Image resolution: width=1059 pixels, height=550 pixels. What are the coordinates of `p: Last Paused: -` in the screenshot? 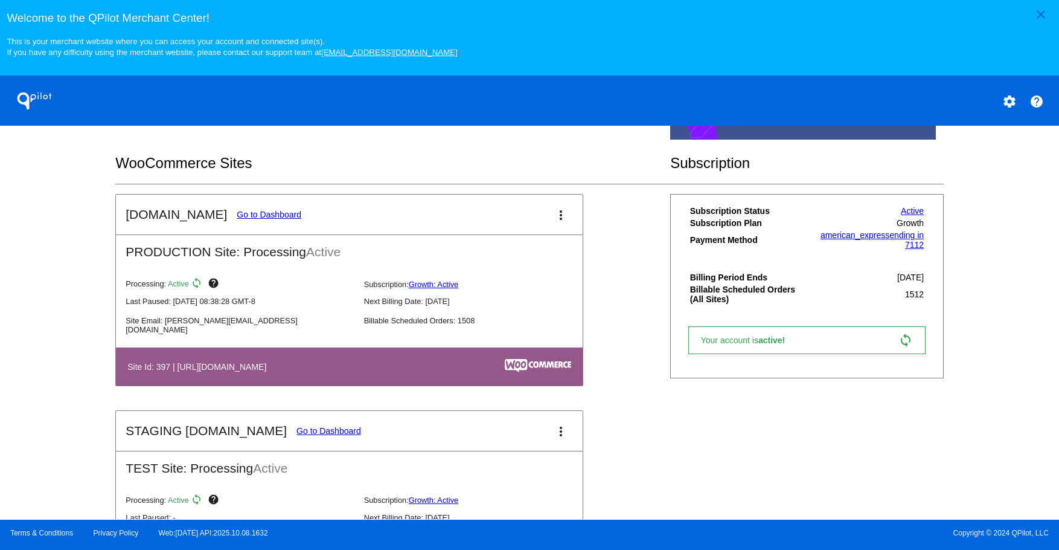 It's located at (240, 517).